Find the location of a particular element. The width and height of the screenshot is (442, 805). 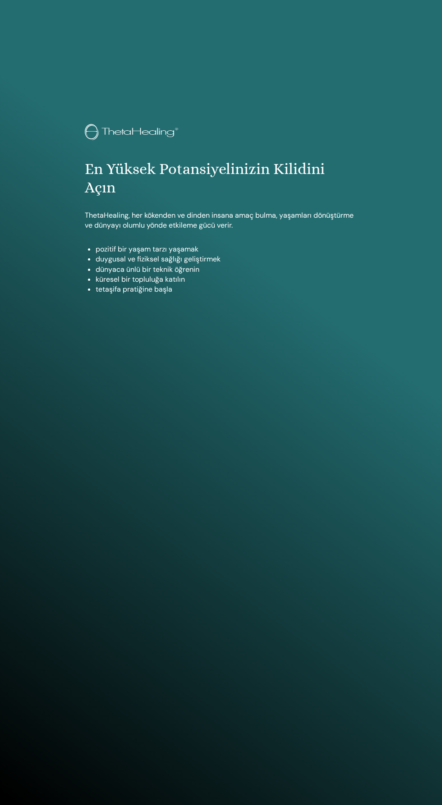

li: tetaşifa pratiğine başla is located at coordinates (226, 289).